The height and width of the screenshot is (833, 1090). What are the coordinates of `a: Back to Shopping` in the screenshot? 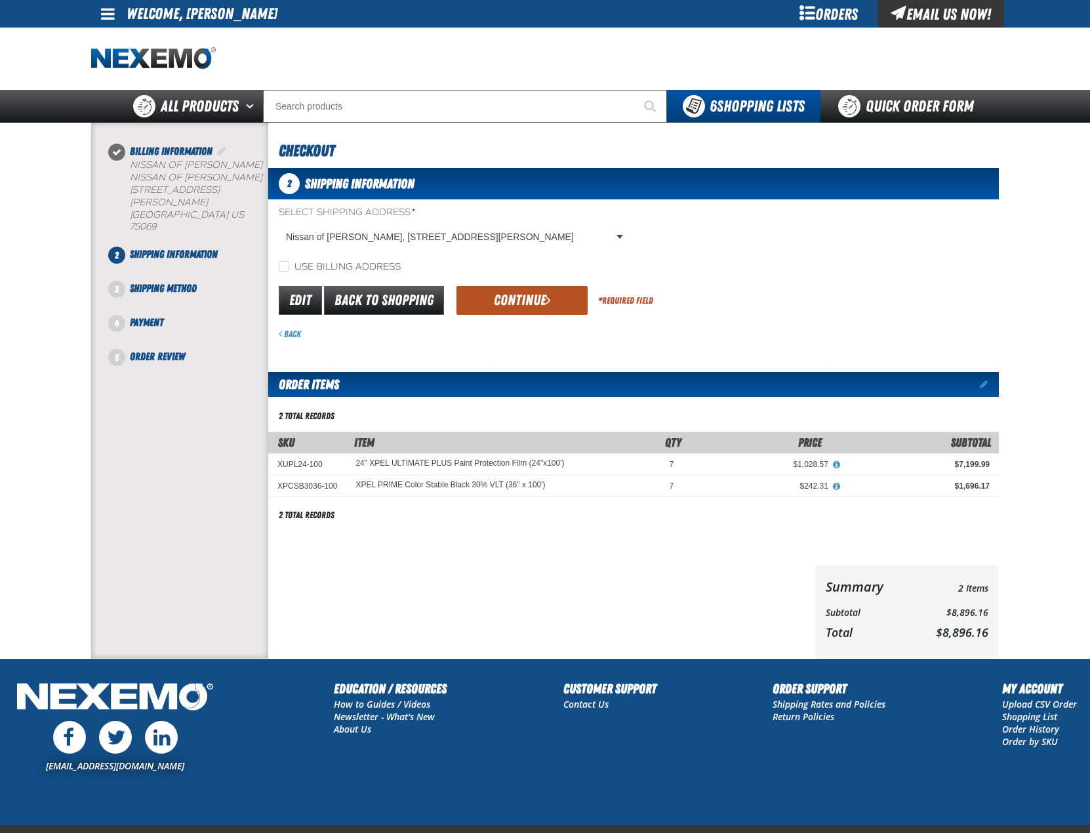 It's located at (384, 300).